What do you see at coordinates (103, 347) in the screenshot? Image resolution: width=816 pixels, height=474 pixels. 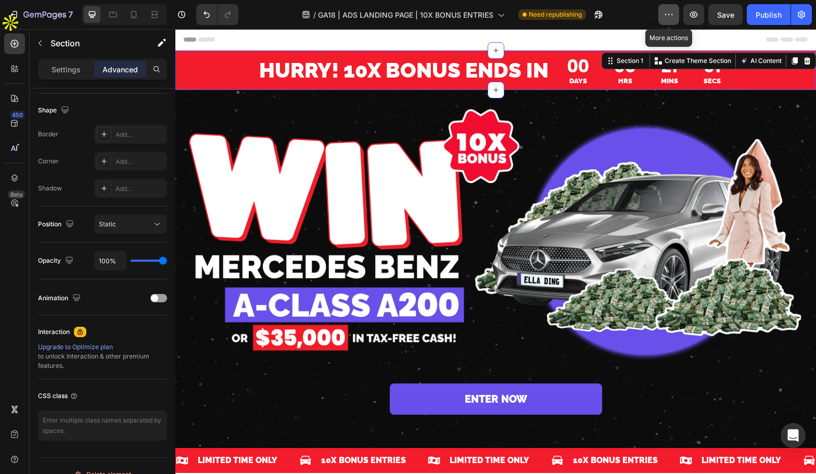 I see `div: Upgrade to Optimize plan` at bounding box center [103, 347].